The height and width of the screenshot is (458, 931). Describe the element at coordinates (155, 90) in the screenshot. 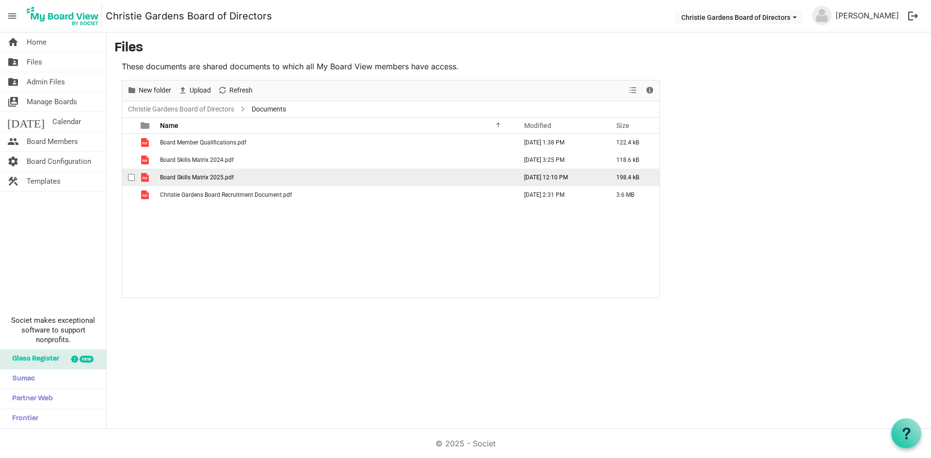

I see `span: New folder` at that location.